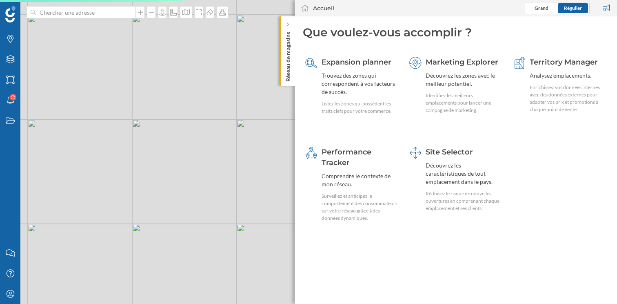  I want to click on div: Surveillez et anticipez le comportement des consommateurs sur votre réseau grâce à des données dy..., so click(360, 207).